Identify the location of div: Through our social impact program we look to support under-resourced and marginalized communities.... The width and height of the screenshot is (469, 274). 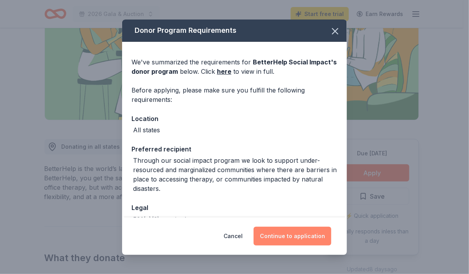
(235, 174).